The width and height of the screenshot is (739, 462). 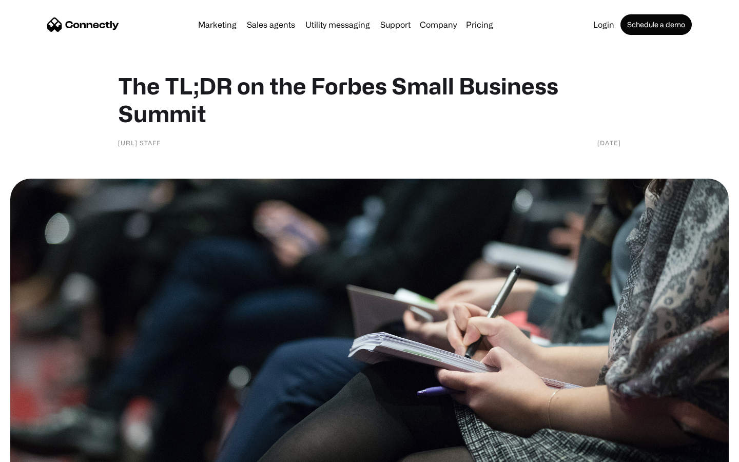 I want to click on a: Marketing, so click(x=217, y=25).